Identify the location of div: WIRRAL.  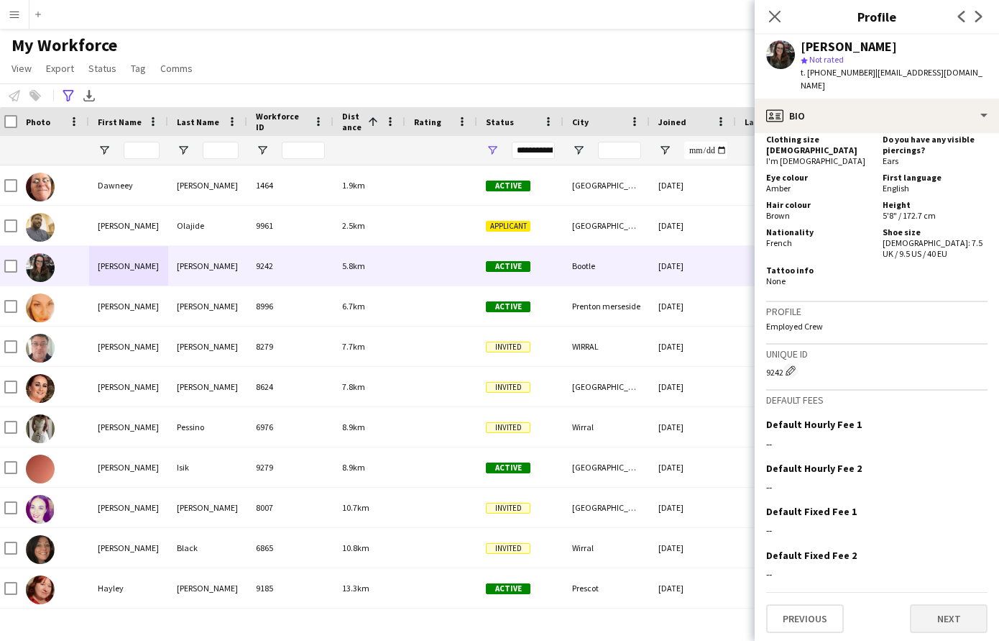
(607, 346).